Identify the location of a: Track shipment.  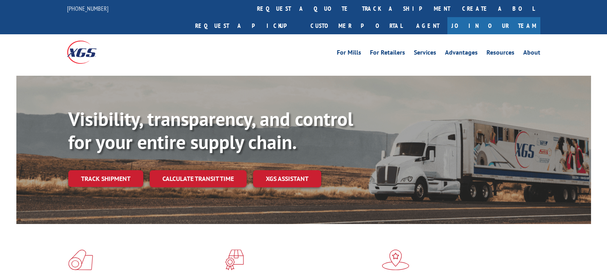
(106, 179).